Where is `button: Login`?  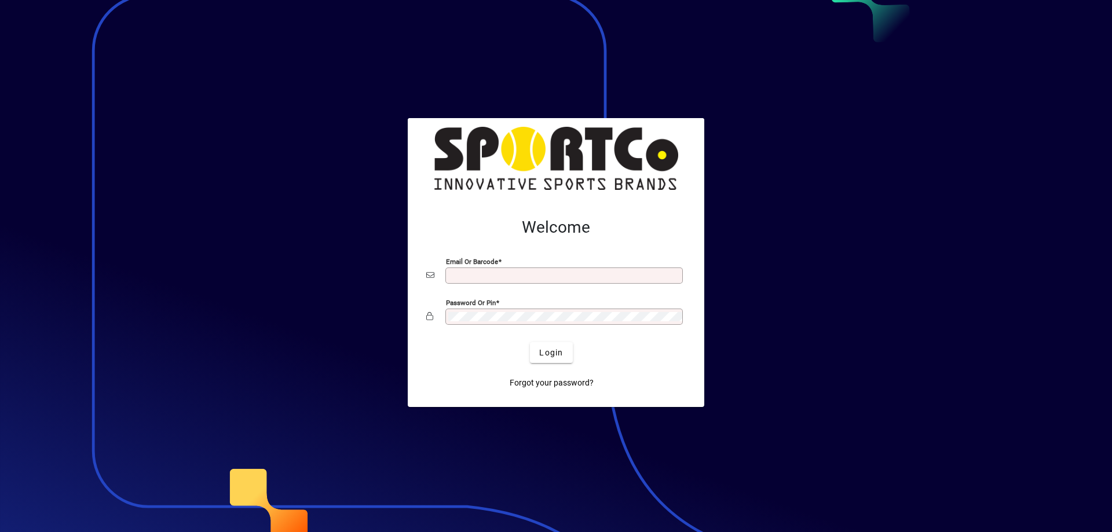
button: Login is located at coordinates (551, 353).